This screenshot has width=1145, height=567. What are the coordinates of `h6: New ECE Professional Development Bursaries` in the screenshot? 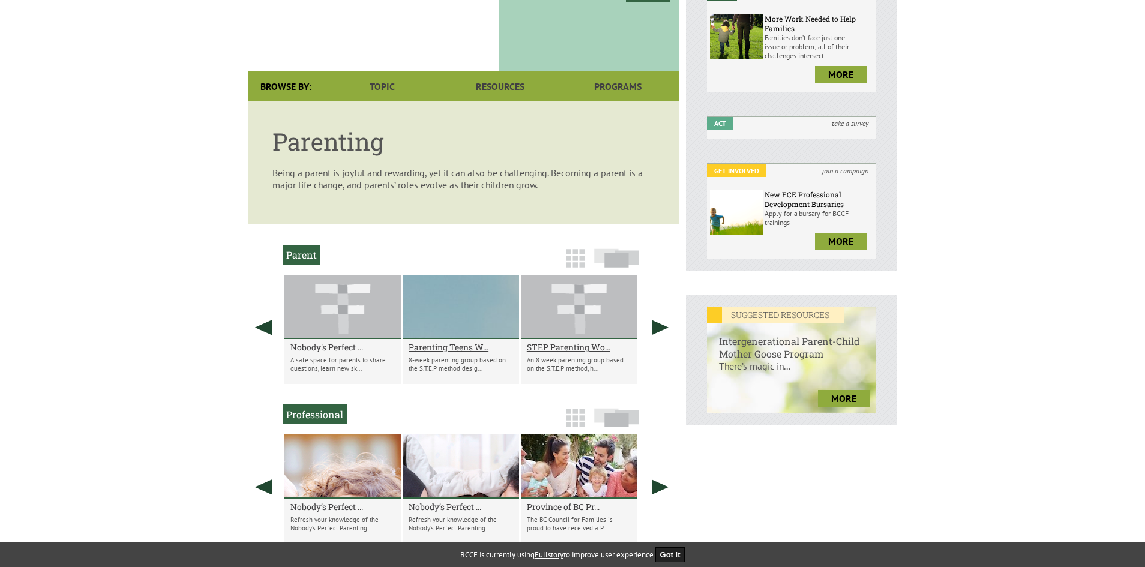 It's located at (819, 199).